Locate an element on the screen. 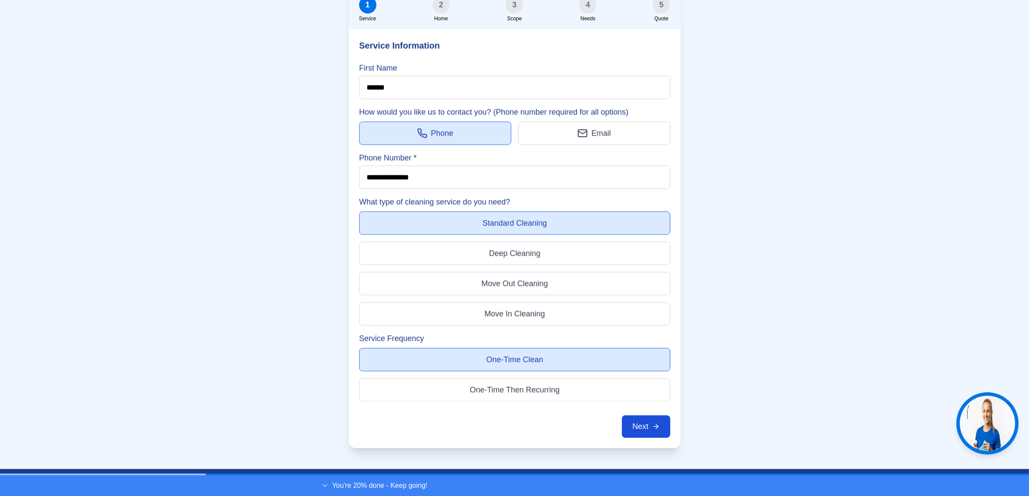 The width and height of the screenshot is (1029, 496). span: Deep Cleaning is located at coordinates (514, 253).